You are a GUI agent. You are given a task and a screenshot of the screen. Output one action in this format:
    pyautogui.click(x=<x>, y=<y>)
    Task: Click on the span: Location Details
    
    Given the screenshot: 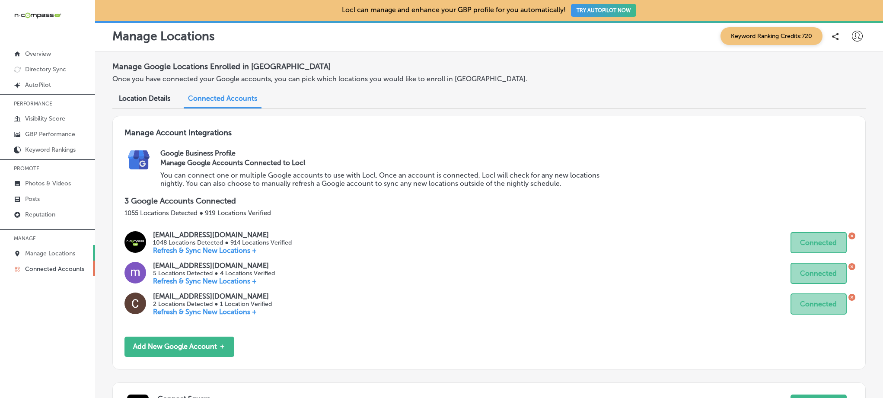 What is the action you would take?
    pyautogui.click(x=144, y=98)
    